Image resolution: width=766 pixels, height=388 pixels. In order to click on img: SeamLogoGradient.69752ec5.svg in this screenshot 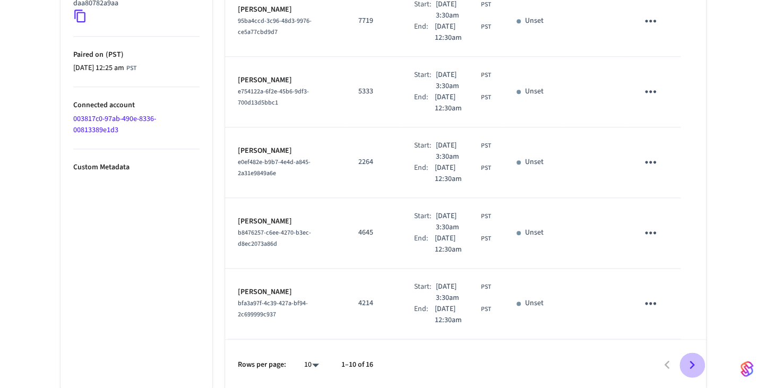, I will do `click(747, 369)`.